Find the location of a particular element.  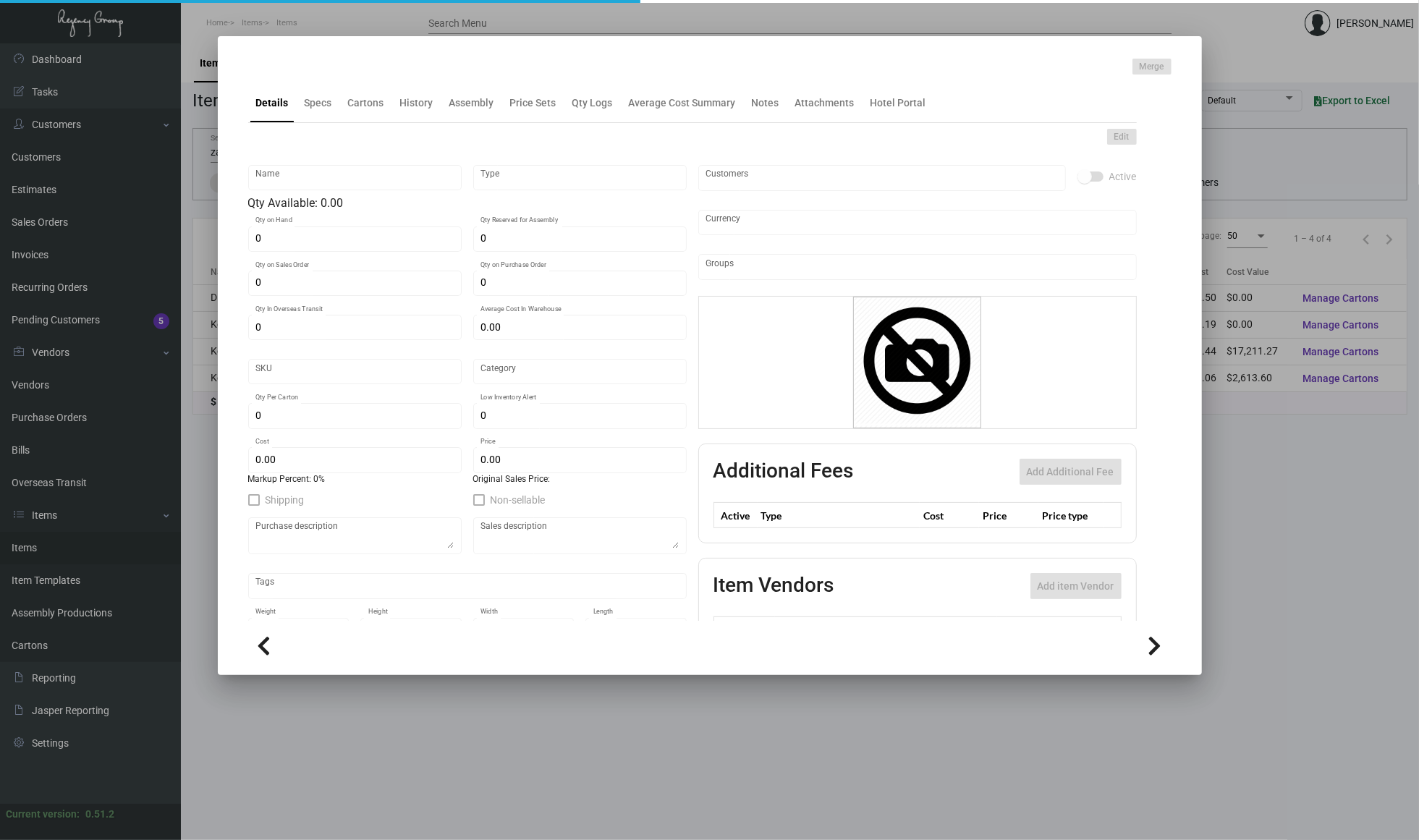

th: Price type is located at coordinates (1070, 515).